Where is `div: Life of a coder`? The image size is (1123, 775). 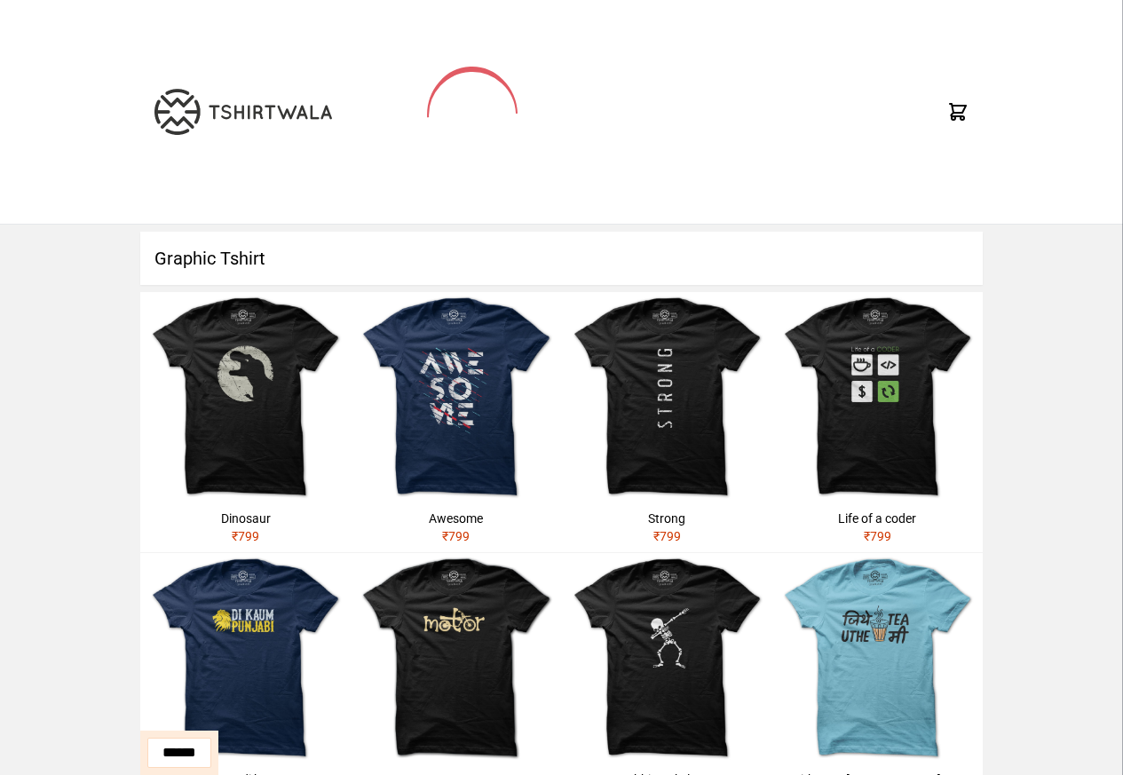
div: Life of a coder is located at coordinates (877, 518).